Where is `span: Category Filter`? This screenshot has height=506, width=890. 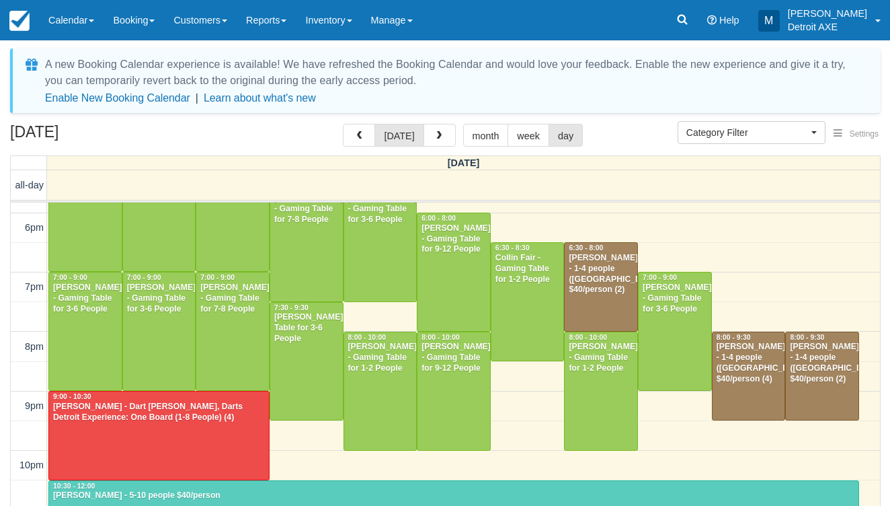
span: Category Filter is located at coordinates (747, 132).